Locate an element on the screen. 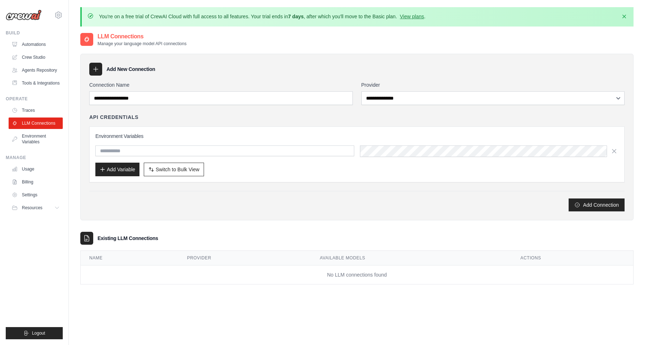  th: Actions is located at coordinates (572, 258).